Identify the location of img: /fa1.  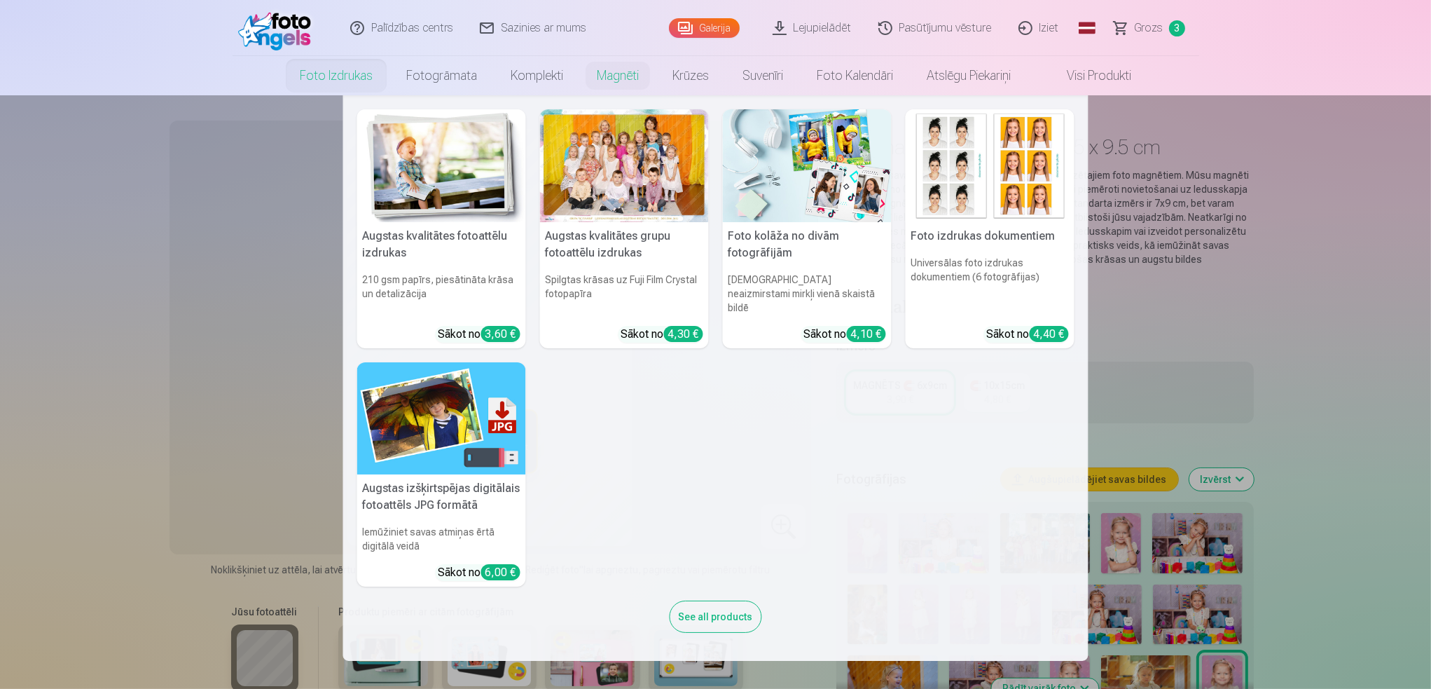
(278, 28).